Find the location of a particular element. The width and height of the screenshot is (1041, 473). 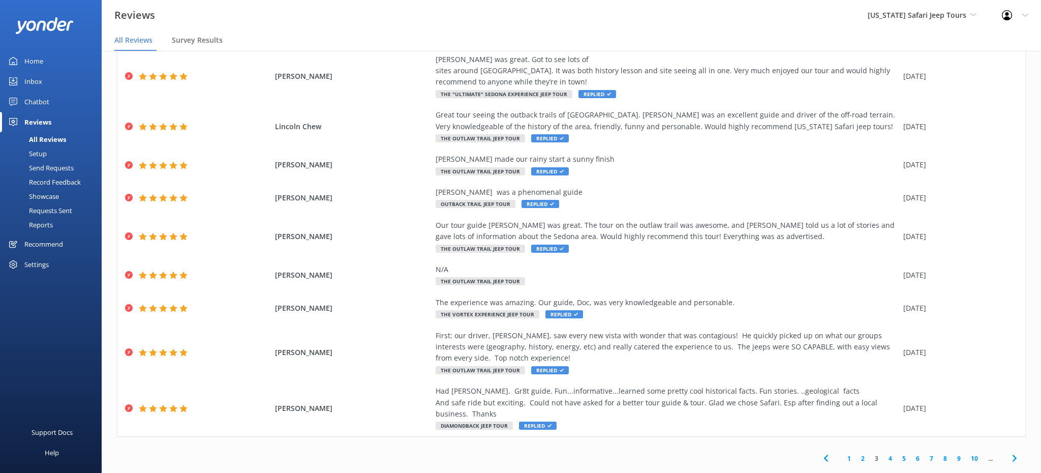

span: Survey Results is located at coordinates (197, 40).